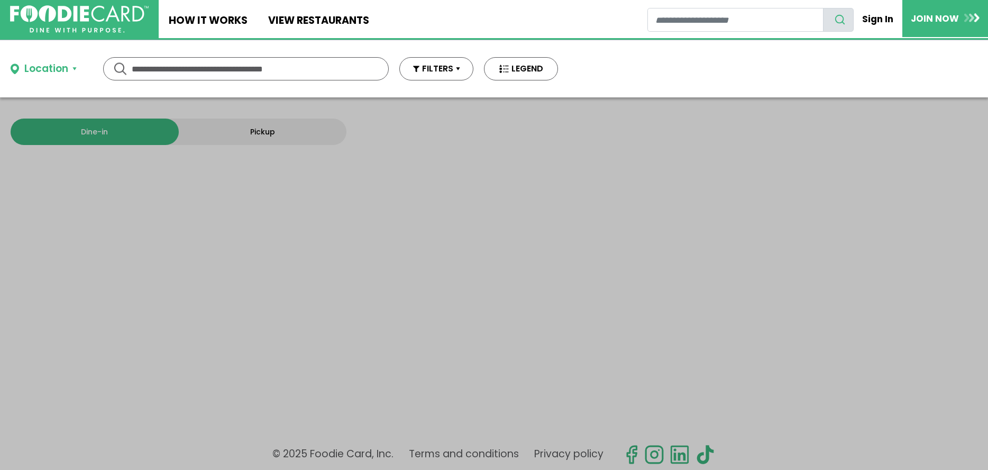 This screenshot has height=470, width=988. What do you see at coordinates (838, 20) in the screenshot?
I see `button: search` at bounding box center [838, 20].